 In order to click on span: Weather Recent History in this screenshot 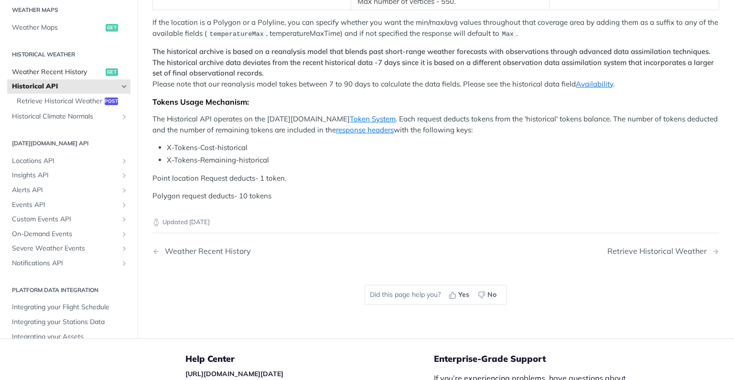, I will do `click(57, 72)`.